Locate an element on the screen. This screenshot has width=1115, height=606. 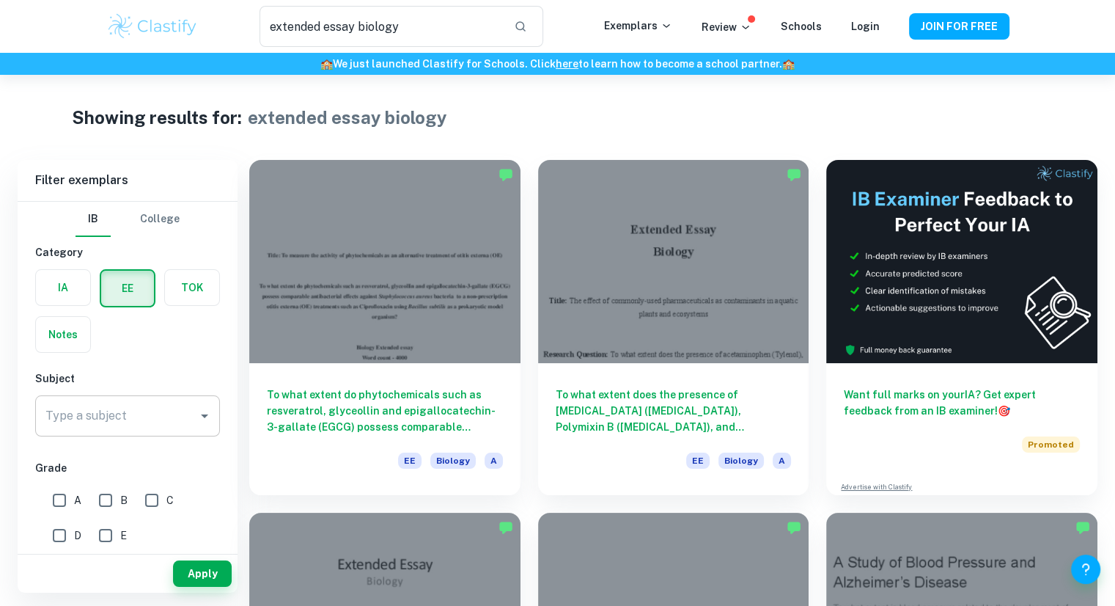
p: Exemplars is located at coordinates (638, 26).